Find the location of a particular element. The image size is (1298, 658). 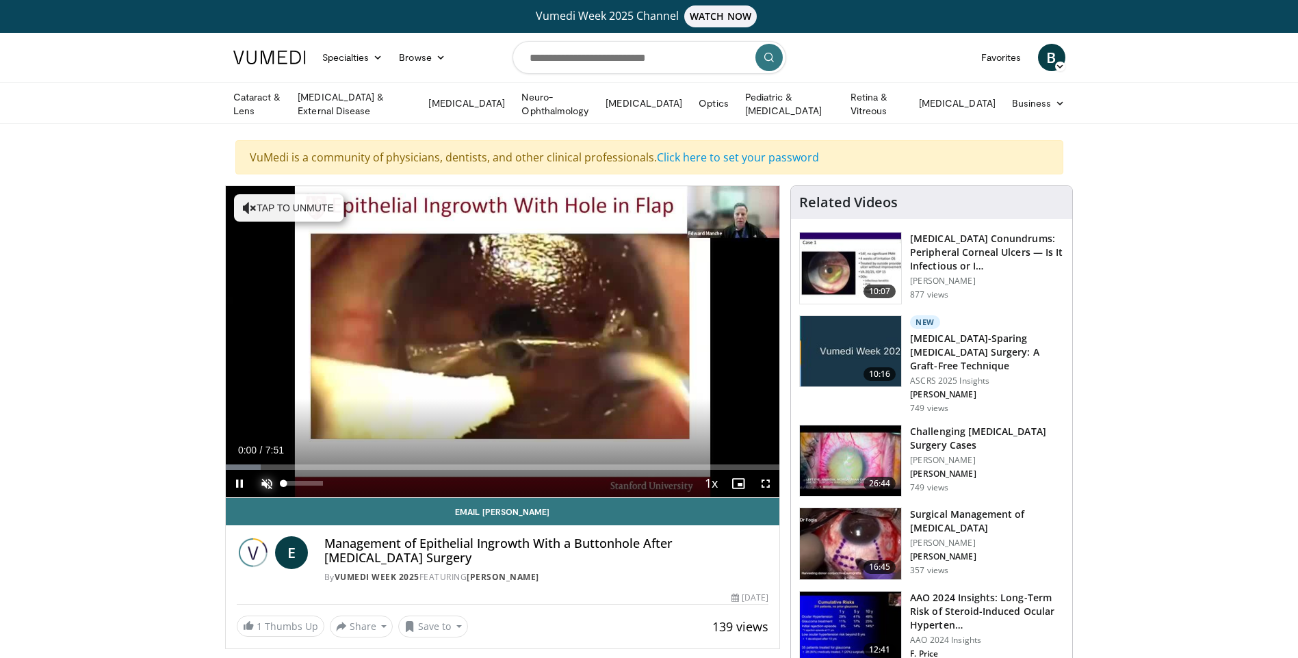

a: 1 Thumbs Up is located at coordinates (280, 626).